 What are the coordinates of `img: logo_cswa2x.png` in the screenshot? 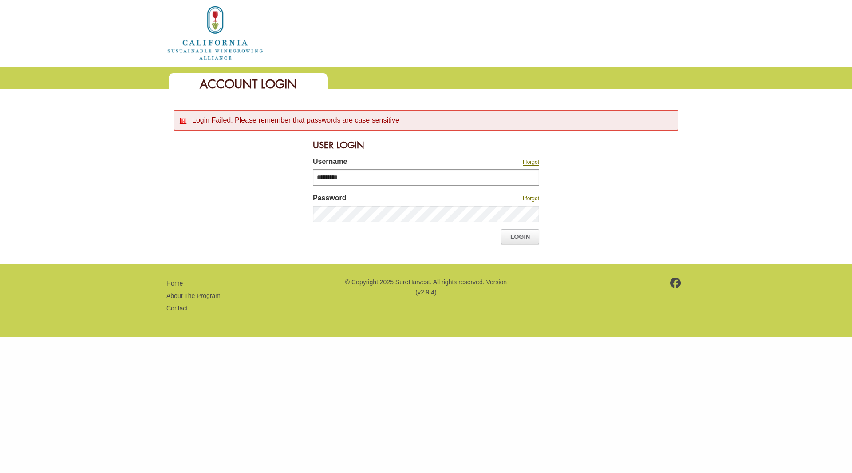 It's located at (215, 33).